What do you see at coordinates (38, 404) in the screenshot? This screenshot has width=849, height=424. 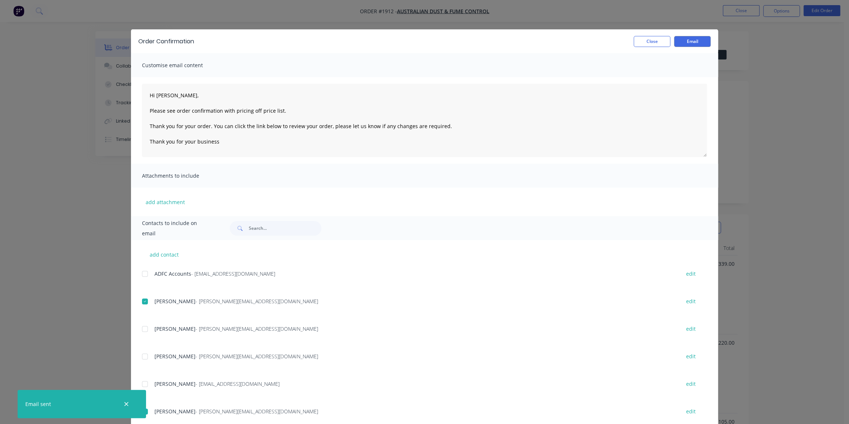 I see `div: Email sent` at bounding box center [38, 404].